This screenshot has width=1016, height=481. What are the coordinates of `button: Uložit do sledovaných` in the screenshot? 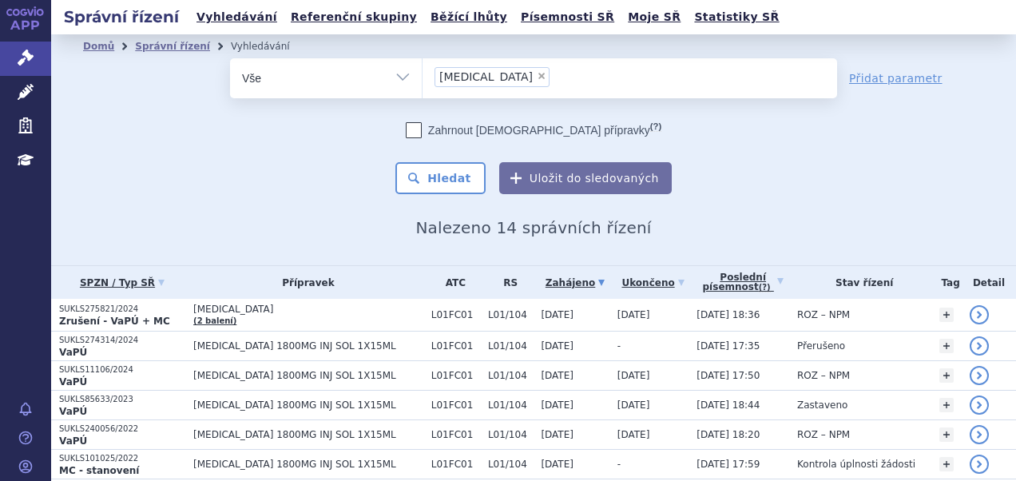 It's located at (585, 178).